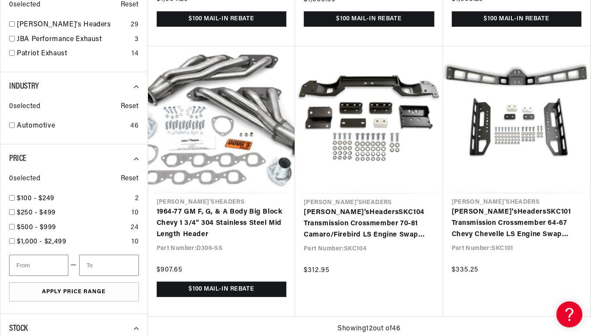 The height and width of the screenshot is (336, 591). Describe the element at coordinates (72, 126) in the screenshot. I see `a: Automotive` at that location.